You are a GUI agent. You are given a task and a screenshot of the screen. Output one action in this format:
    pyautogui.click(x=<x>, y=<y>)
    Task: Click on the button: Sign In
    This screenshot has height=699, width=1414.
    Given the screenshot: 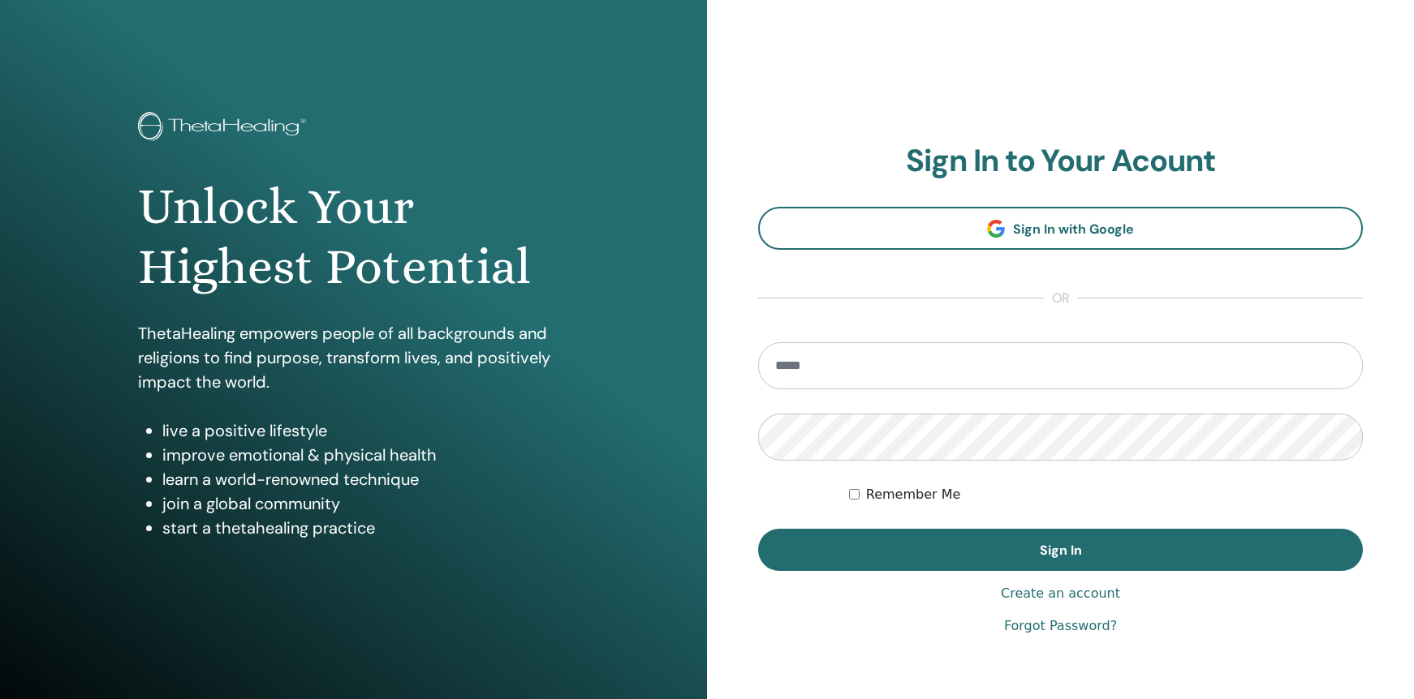 What is the action you would take?
    pyautogui.click(x=1060, y=550)
    